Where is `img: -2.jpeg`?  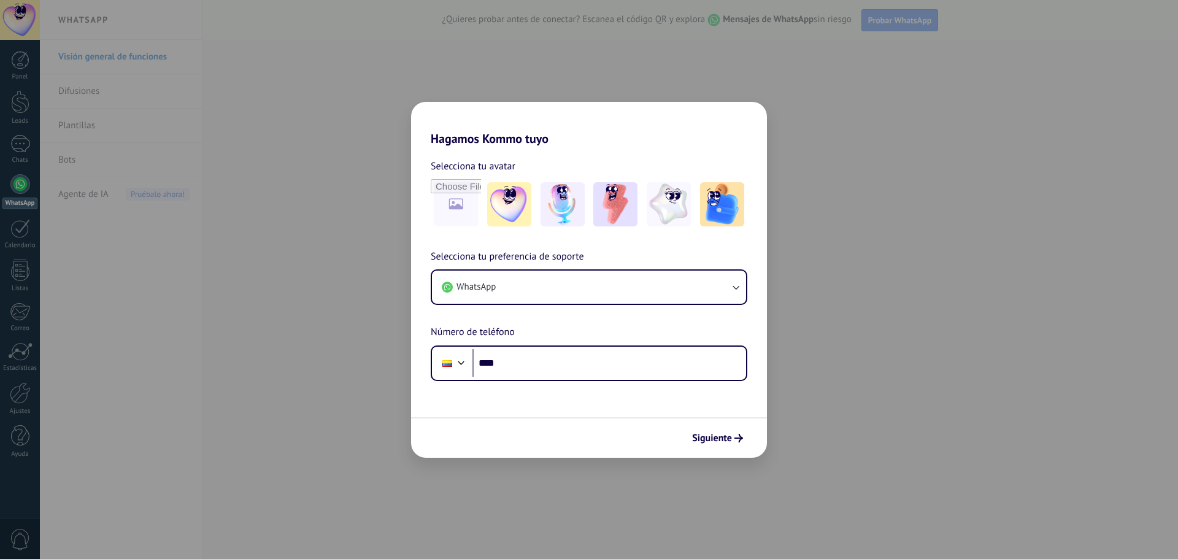
img: -2.jpeg is located at coordinates (563, 204).